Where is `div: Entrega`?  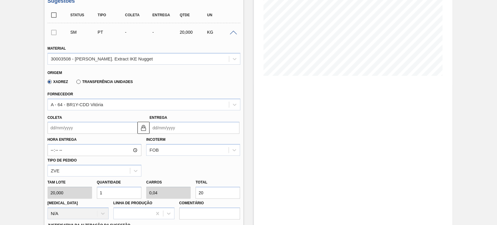
div: Entrega is located at coordinates (166, 15).